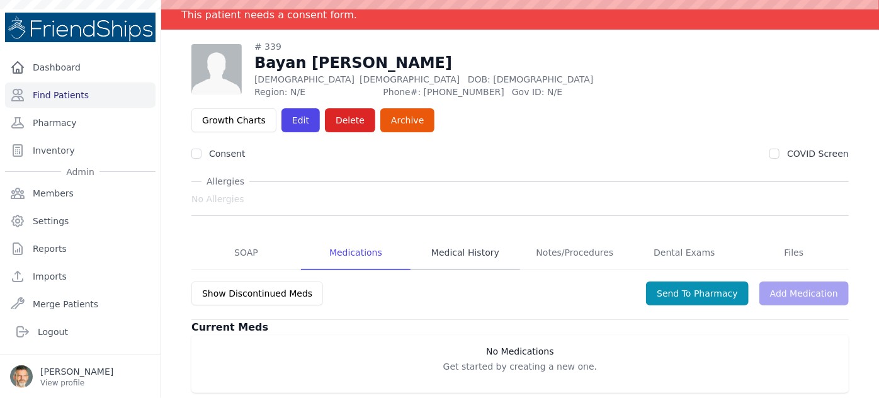  What do you see at coordinates (520, 351) in the screenshot?
I see `h3: No Medications` at bounding box center [520, 351].